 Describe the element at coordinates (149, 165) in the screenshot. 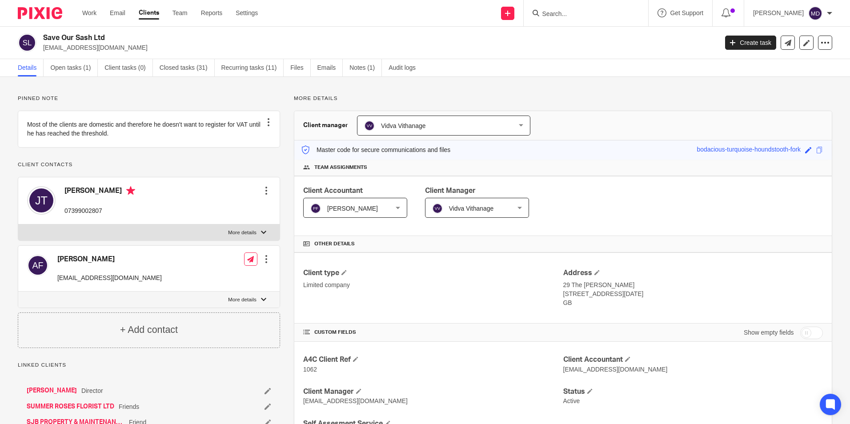

I see `p: Client contacts` at that location.